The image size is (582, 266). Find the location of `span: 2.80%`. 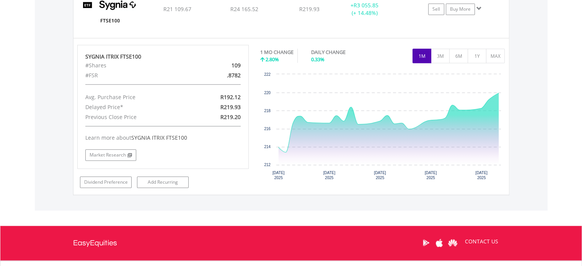

span: 2.80% is located at coordinates (272, 59).